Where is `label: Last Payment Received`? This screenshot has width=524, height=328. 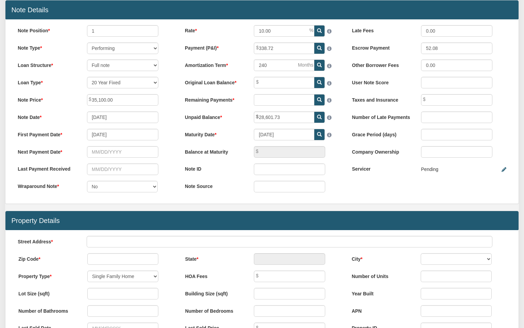
label: Last Payment Received is located at coordinates (46, 168).